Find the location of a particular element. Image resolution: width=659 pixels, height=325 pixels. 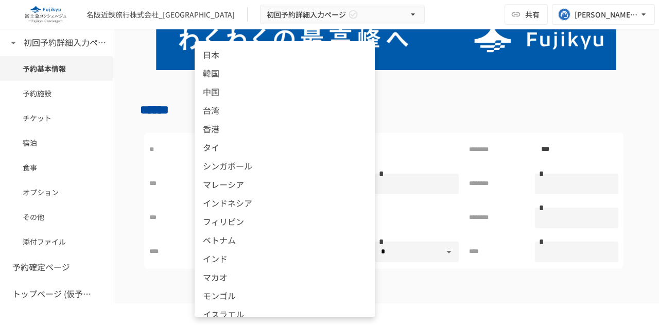

li: シンガポール is located at coordinates (285, 166).